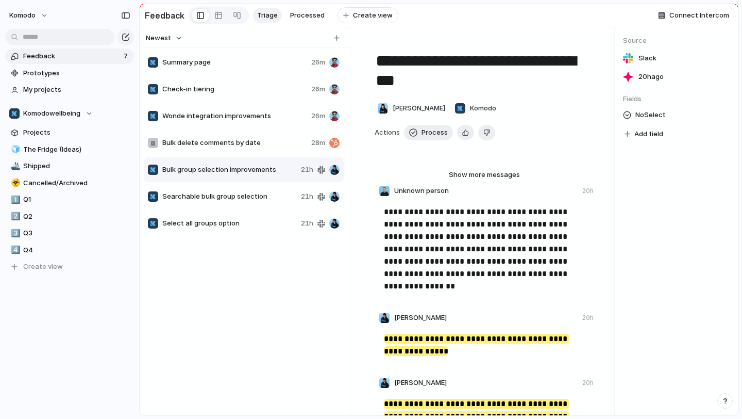 The image size is (742, 419). What do you see at coordinates (318, 143) in the screenshot?
I see `span: 28m` at bounding box center [318, 143].